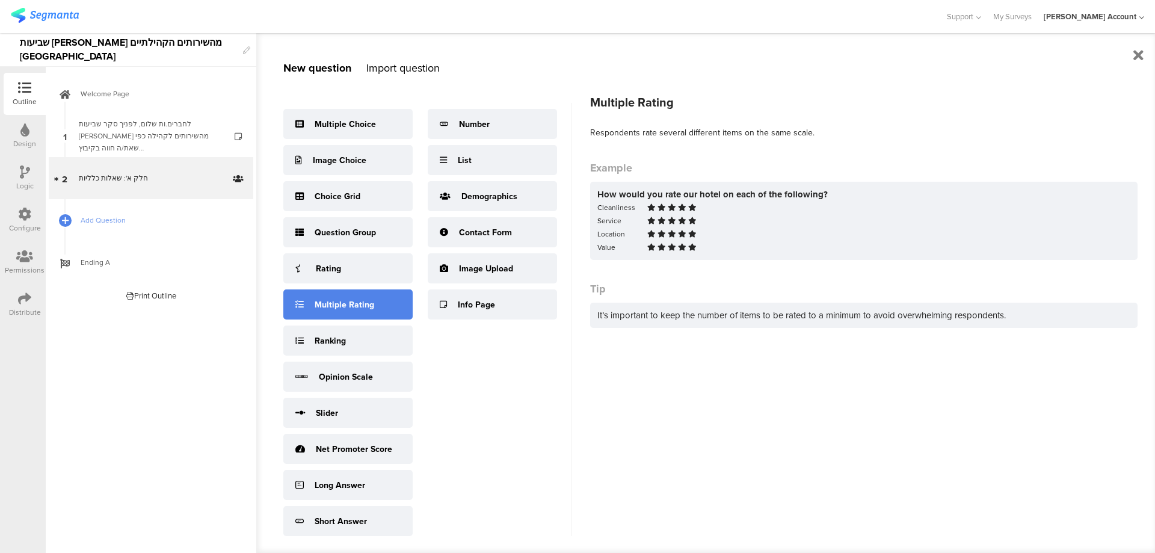 This screenshot has width=1155, height=553. I want to click on div: Choice Grid, so click(338, 196).